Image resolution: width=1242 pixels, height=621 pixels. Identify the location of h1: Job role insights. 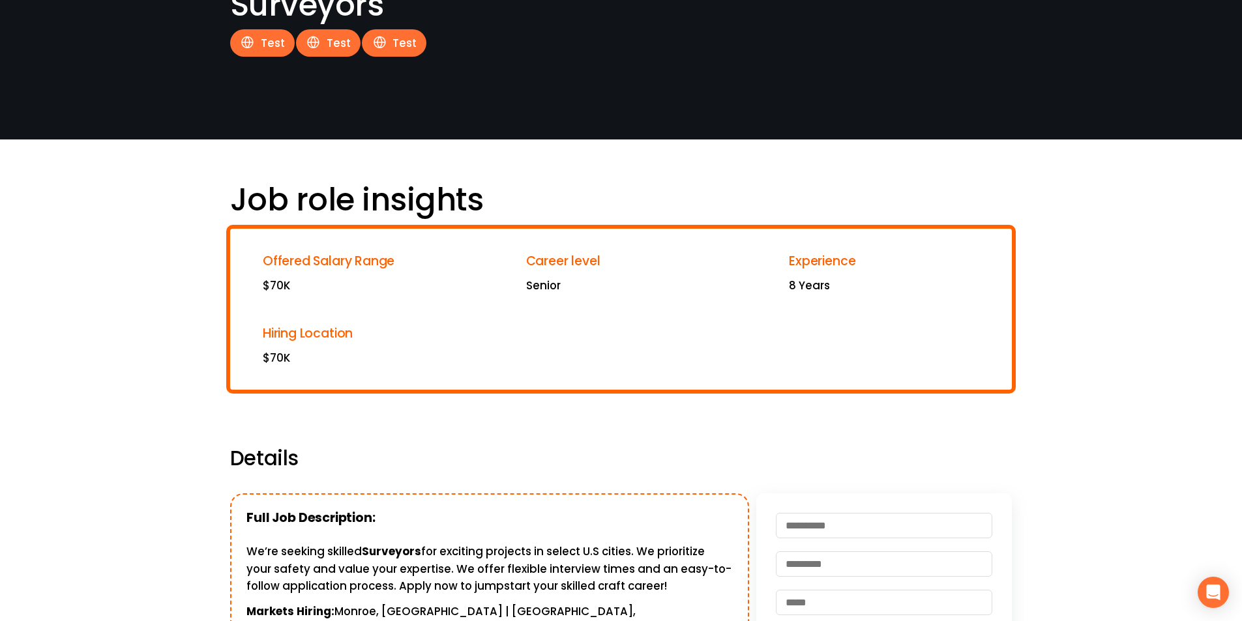
(374, 200).